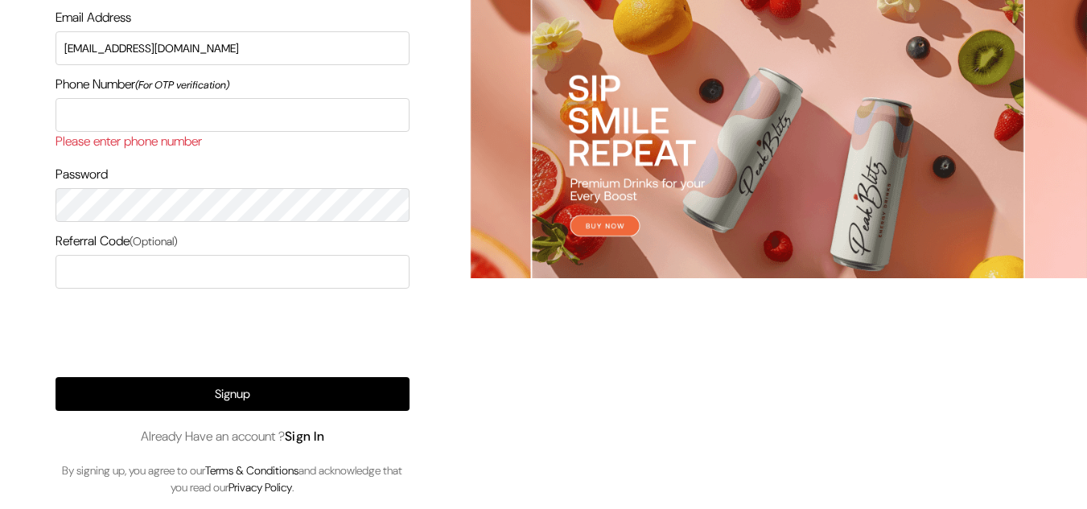  I want to click on label: Password, so click(81, 175).